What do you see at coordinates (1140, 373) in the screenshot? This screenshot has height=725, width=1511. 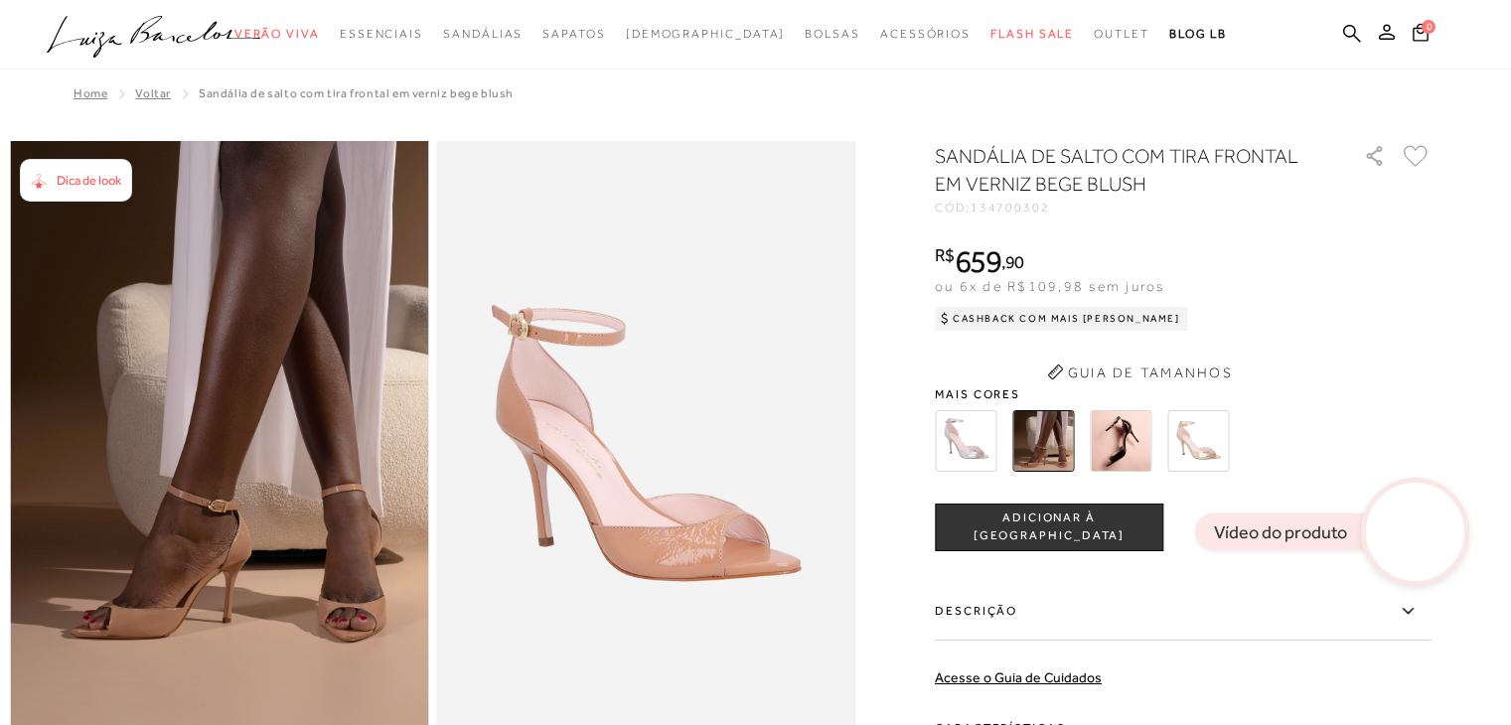 I see `button: Guia de Tamanhos` at bounding box center [1140, 373].